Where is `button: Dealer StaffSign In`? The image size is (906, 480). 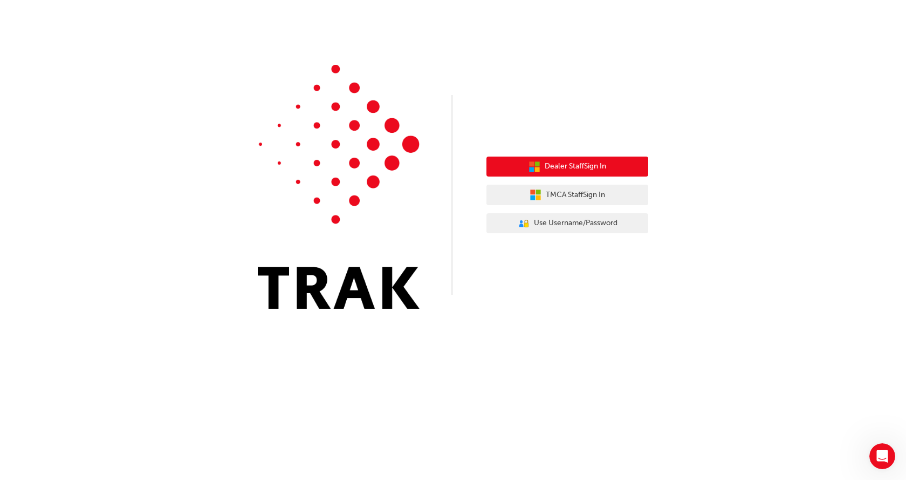 button: Dealer StaffSign In is located at coordinates (568, 167).